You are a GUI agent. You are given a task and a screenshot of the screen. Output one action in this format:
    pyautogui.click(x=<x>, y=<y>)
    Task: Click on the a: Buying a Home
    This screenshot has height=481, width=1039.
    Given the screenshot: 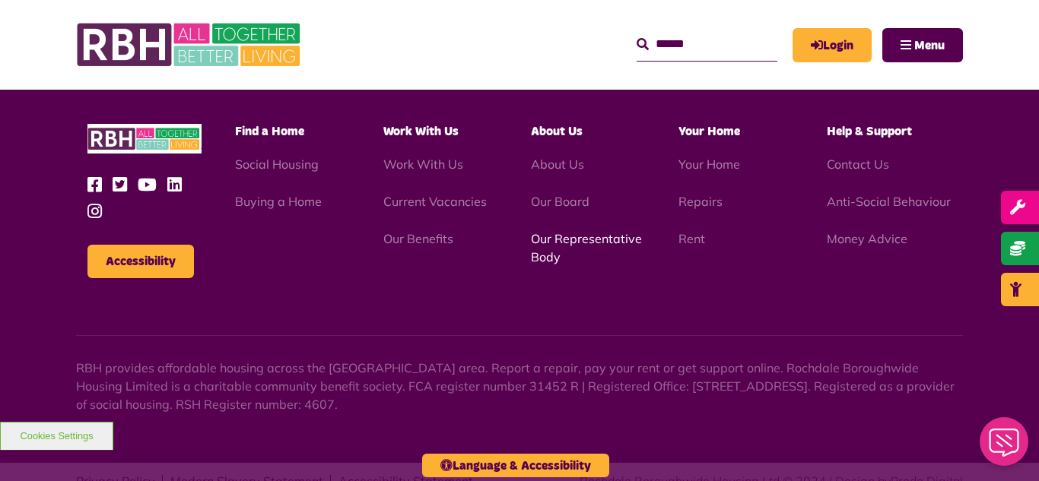 What is the action you would take?
    pyautogui.click(x=278, y=201)
    